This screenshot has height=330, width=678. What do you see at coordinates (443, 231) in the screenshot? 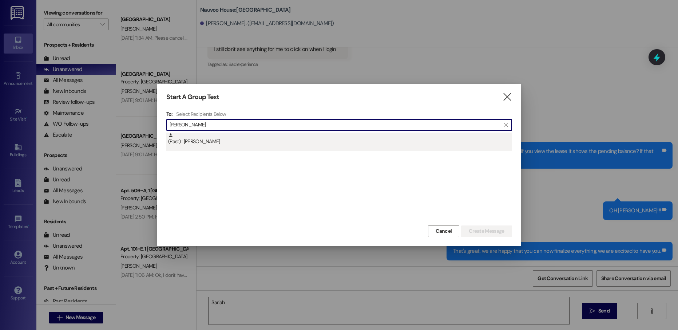
I see `span: Cancel` at bounding box center [443, 231].